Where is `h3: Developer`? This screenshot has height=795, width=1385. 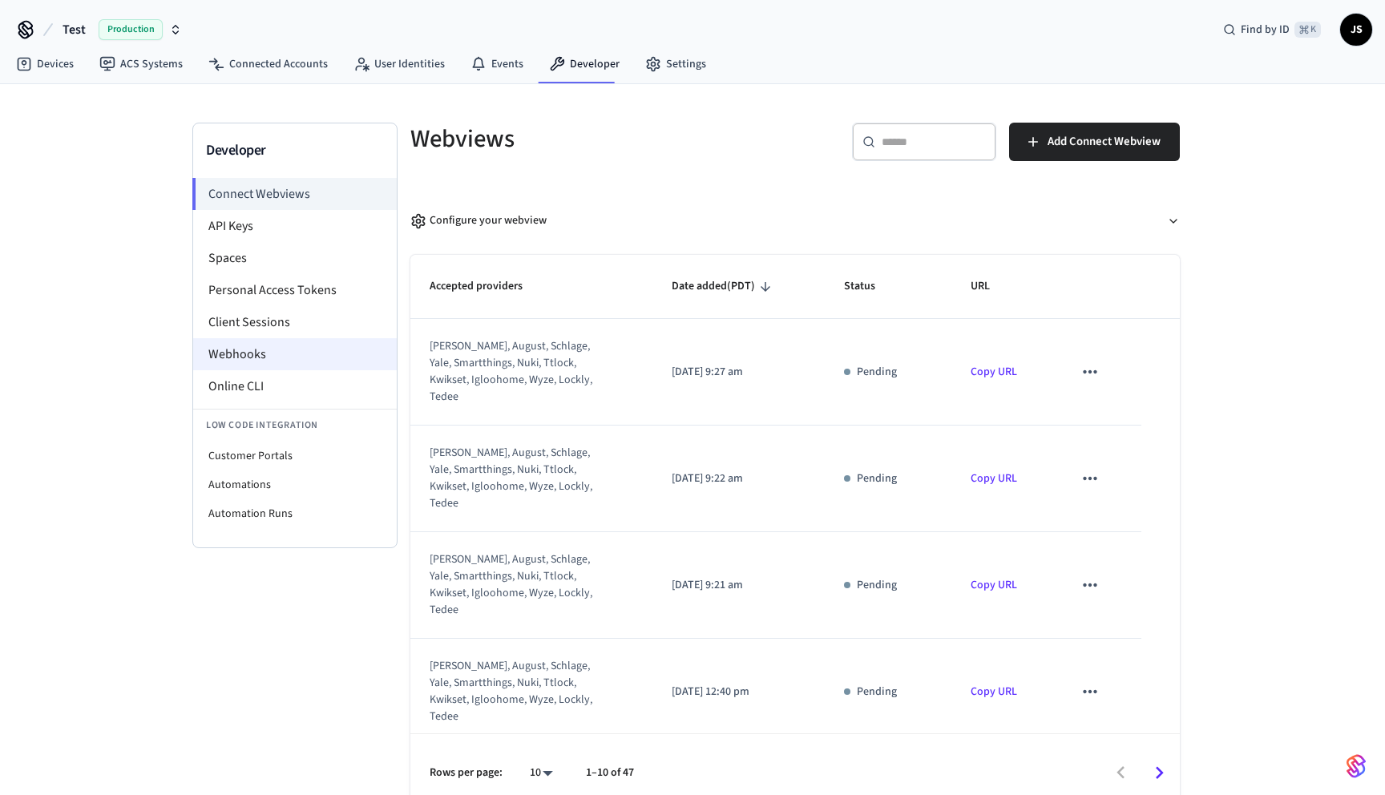
h3: Developer is located at coordinates (295, 151).